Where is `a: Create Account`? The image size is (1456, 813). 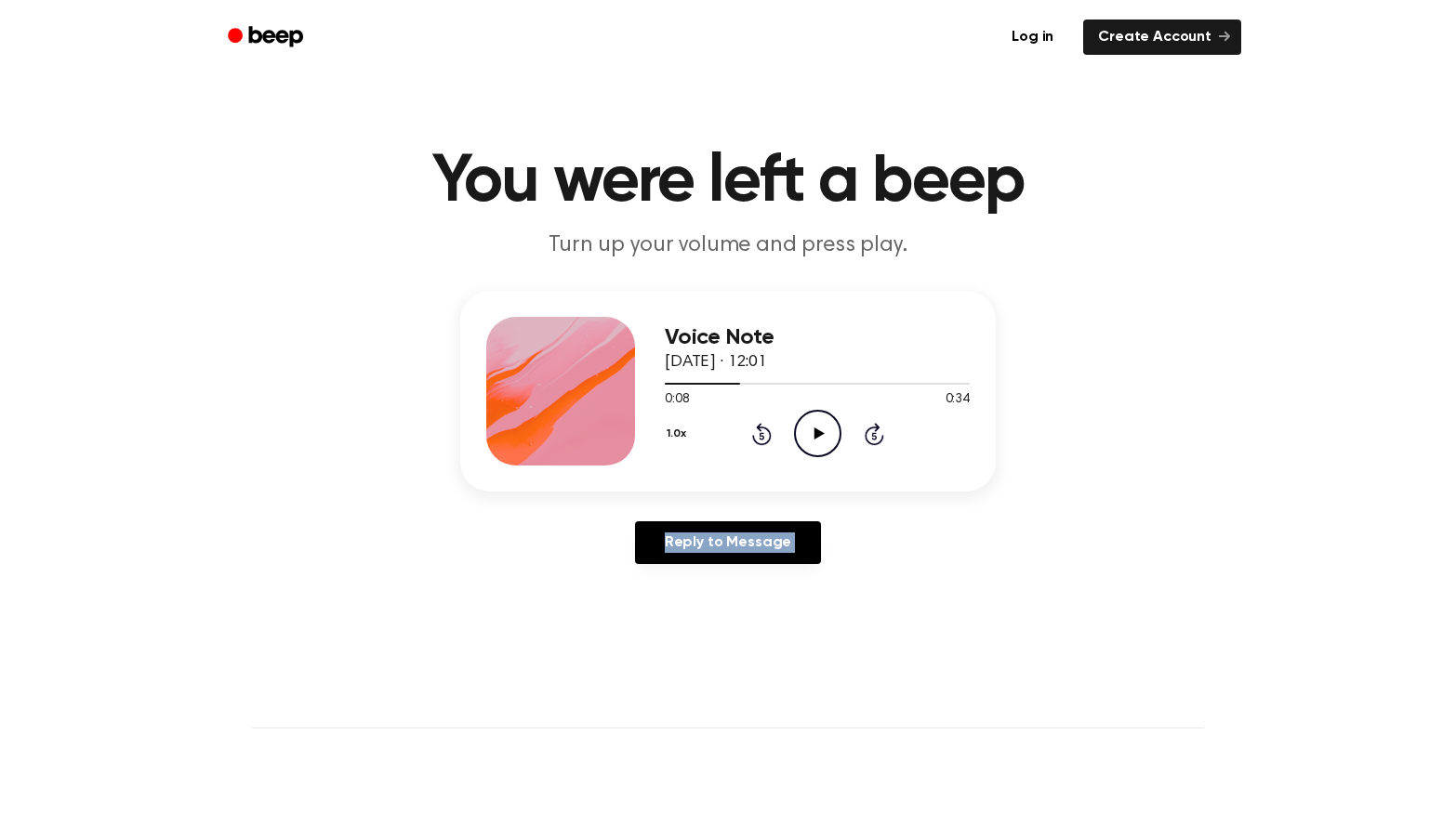
a: Create Account is located at coordinates (1163, 37).